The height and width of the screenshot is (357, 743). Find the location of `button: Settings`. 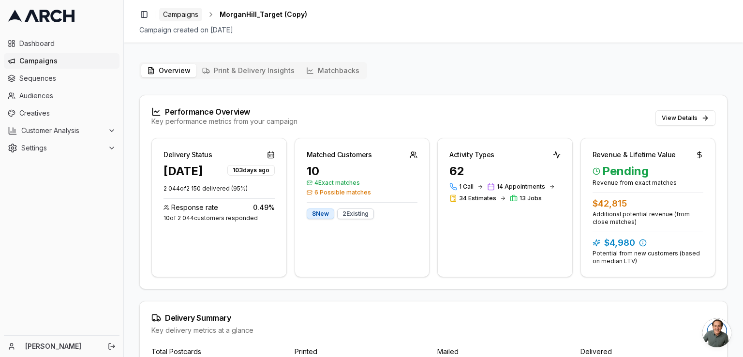

button: Settings is located at coordinates (61, 148).